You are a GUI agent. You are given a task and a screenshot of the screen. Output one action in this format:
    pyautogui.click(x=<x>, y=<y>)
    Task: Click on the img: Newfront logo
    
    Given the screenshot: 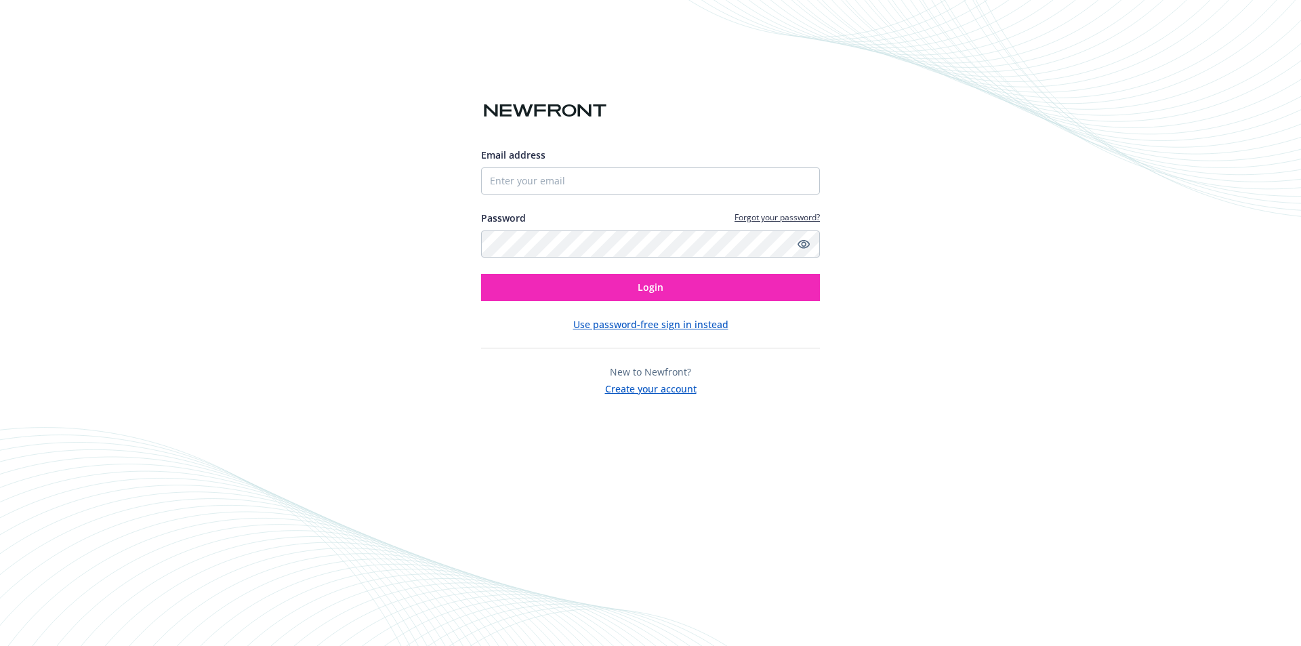 What is the action you would take?
    pyautogui.click(x=545, y=110)
    